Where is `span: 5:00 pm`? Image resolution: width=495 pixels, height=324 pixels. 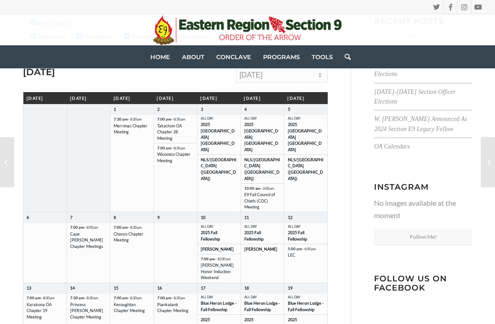 span: 5:00 pm is located at coordinates (305, 249).